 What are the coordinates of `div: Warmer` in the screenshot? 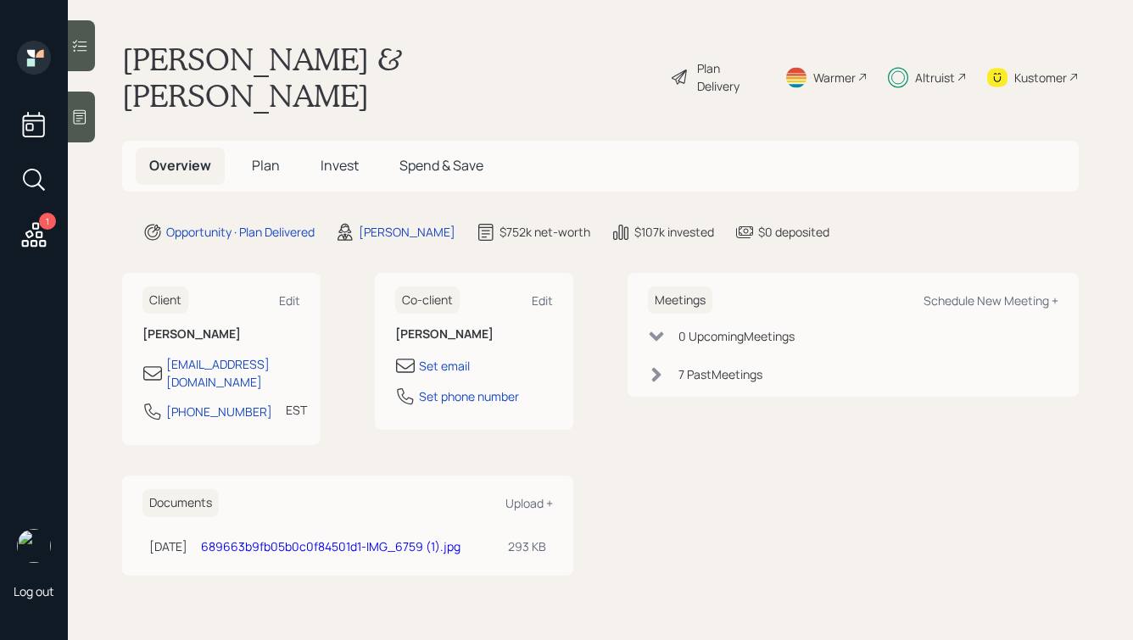 It's located at (835, 77).